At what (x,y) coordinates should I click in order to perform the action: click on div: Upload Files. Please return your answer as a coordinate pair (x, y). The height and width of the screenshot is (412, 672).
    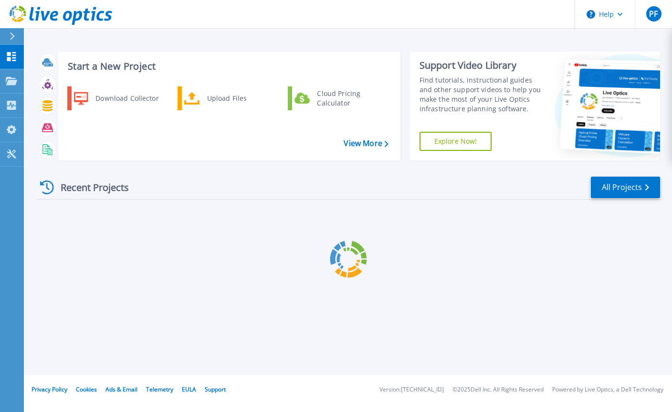
    Looking at the image, I should click on (238, 98).